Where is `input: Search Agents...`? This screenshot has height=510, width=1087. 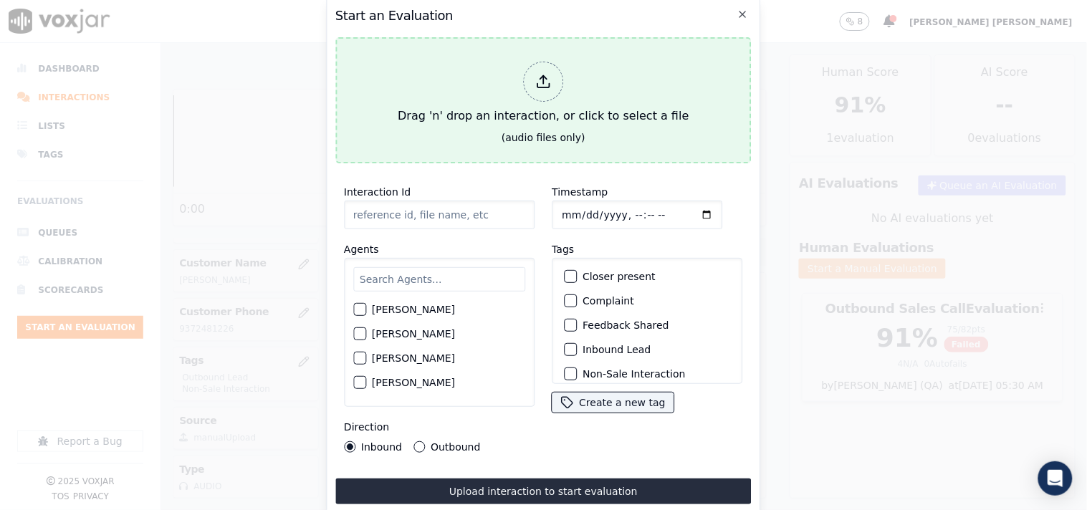
input: Search Agents... is located at coordinates (439, 279).